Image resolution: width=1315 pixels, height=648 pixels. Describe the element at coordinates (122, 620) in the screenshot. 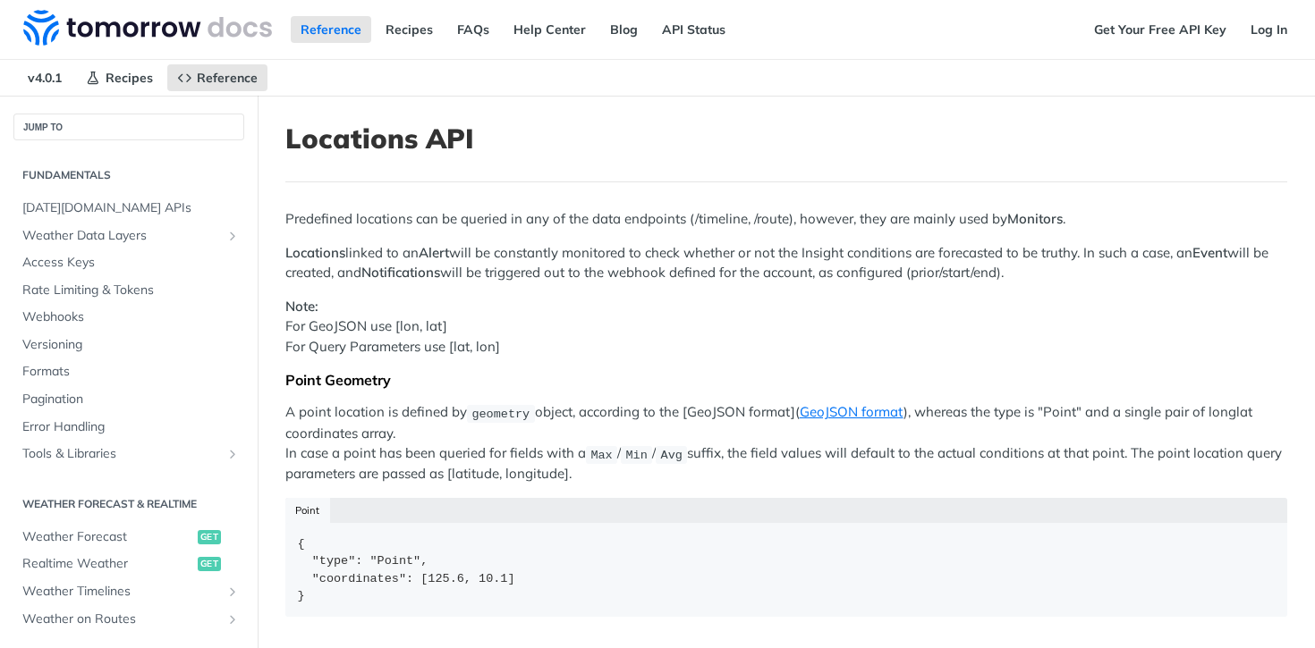

I see `span: Weather on Routes` at that location.